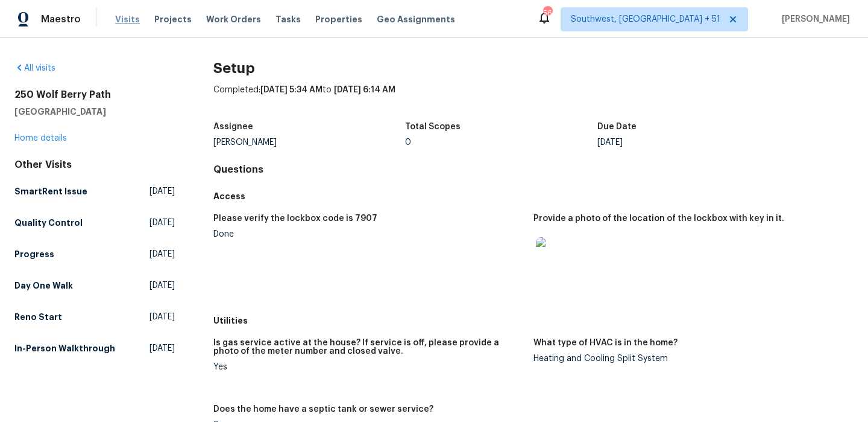 Image resolution: width=868 pixels, height=422 pixels. Describe the element at coordinates (61, 19) in the screenshot. I see `span: Maestro` at that location.